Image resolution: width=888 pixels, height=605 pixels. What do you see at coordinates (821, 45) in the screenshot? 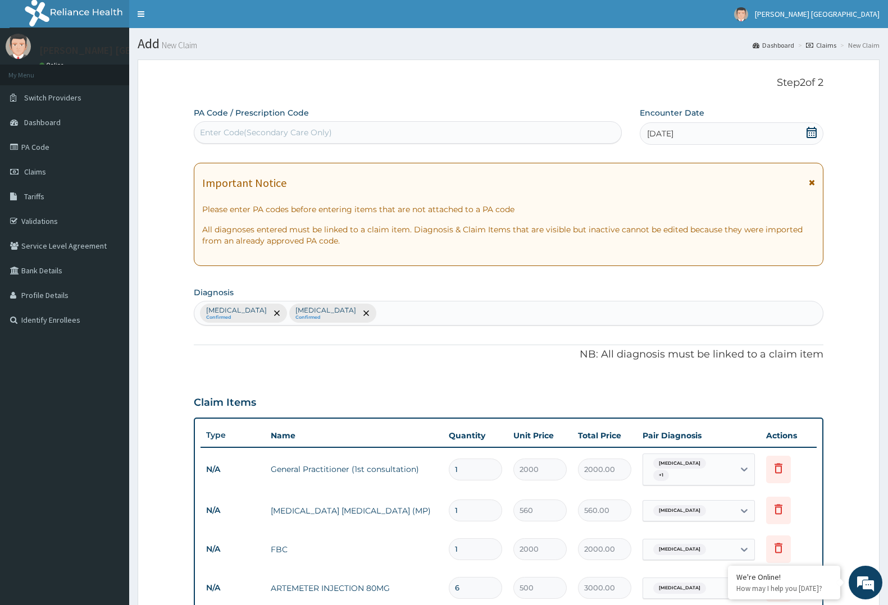
I see `a: Claims` at bounding box center [821, 45].